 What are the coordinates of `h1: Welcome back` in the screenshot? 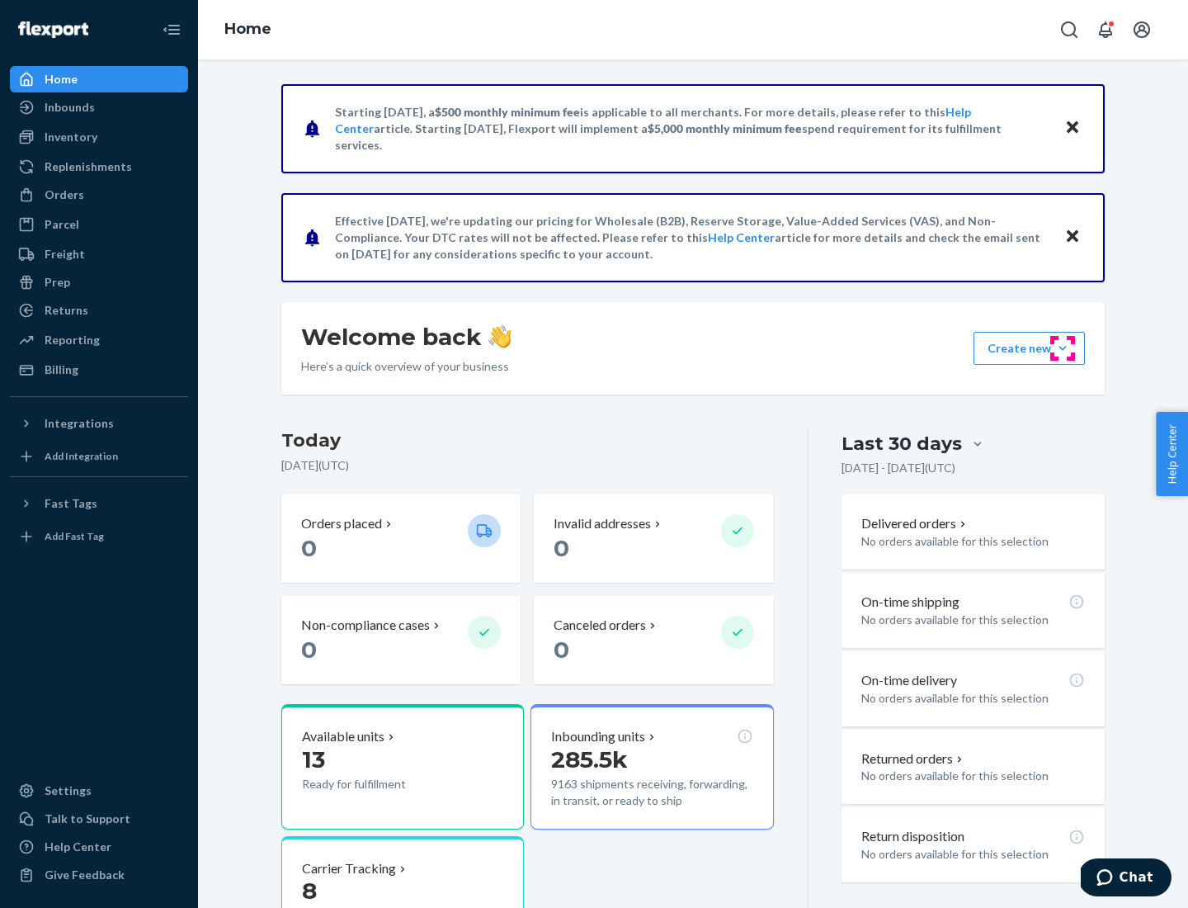 It's located at (406, 337).